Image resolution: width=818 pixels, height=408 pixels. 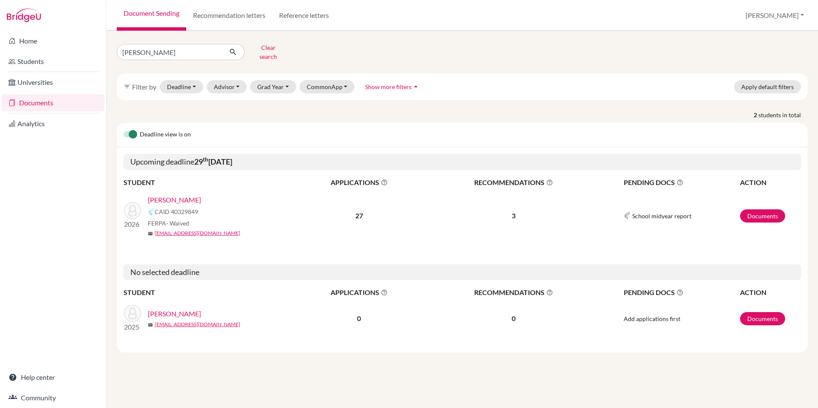 I want to click on button: CommonApp, so click(x=327, y=87).